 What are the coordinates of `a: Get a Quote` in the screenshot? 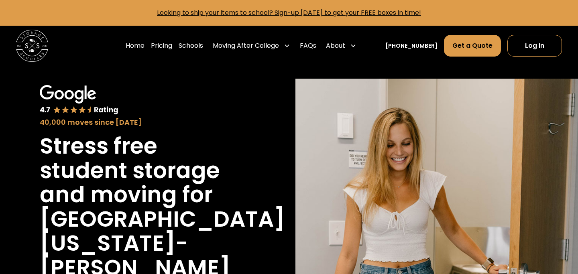 It's located at (473, 46).